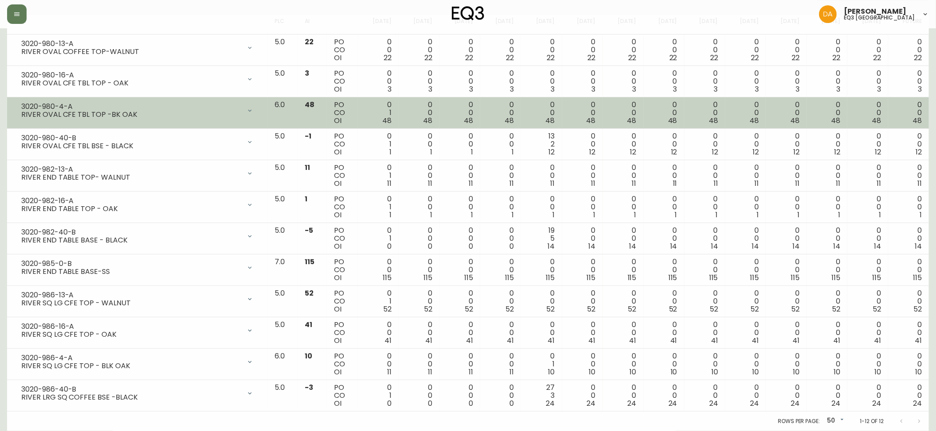 Image resolution: width=936 pixels, height=431 pixels. What do you see at coordinates (131, 52) in the screenshot?
I see `div: RIVER OVAL COFFEE TOP-WALNUT` at bounding box center [131, 52].